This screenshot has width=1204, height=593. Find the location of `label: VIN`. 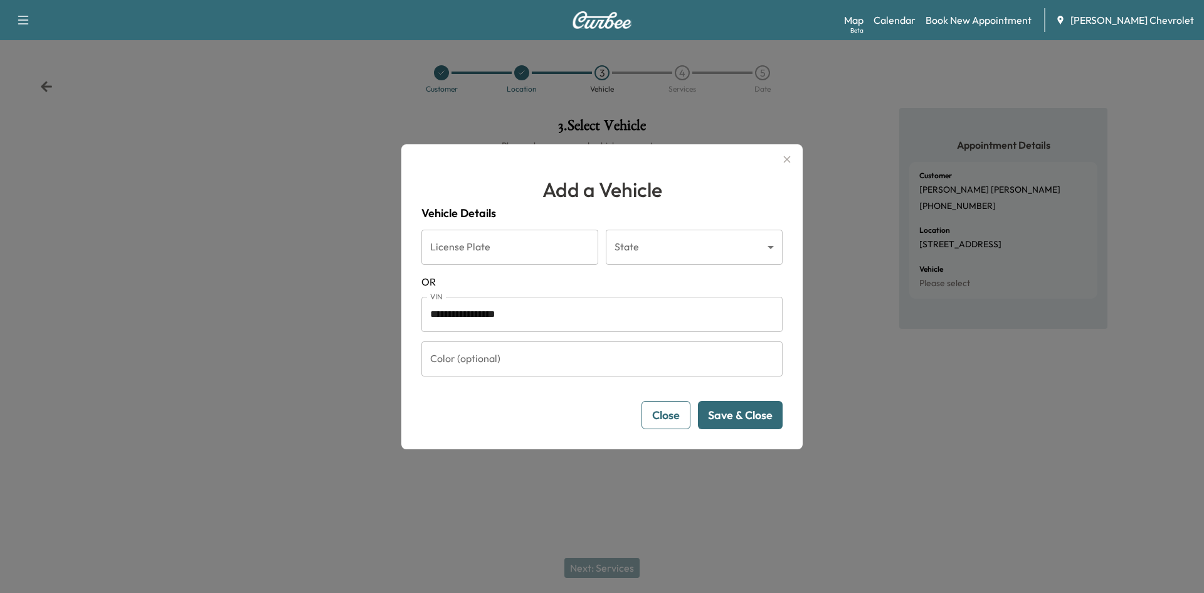

label: VIN is located at coordinates (436, 296).